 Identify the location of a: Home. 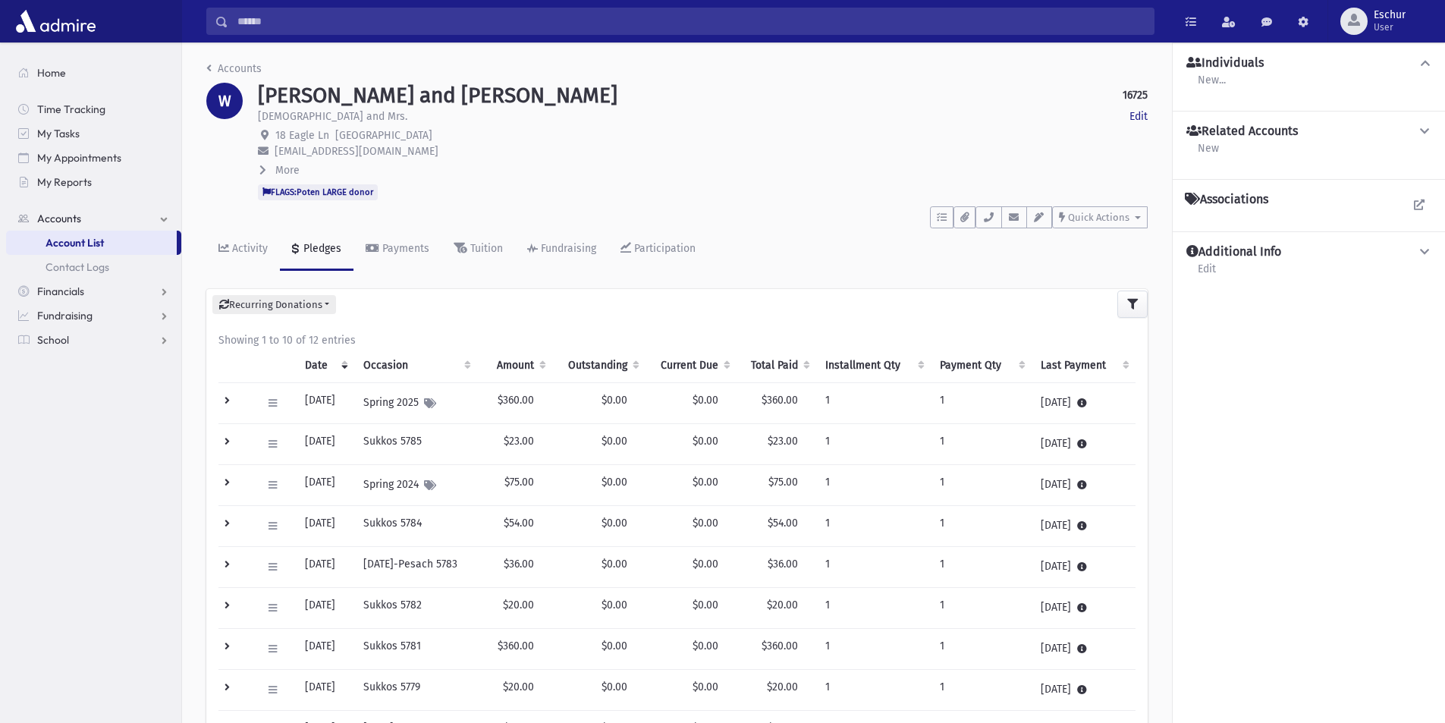
(93, 73).